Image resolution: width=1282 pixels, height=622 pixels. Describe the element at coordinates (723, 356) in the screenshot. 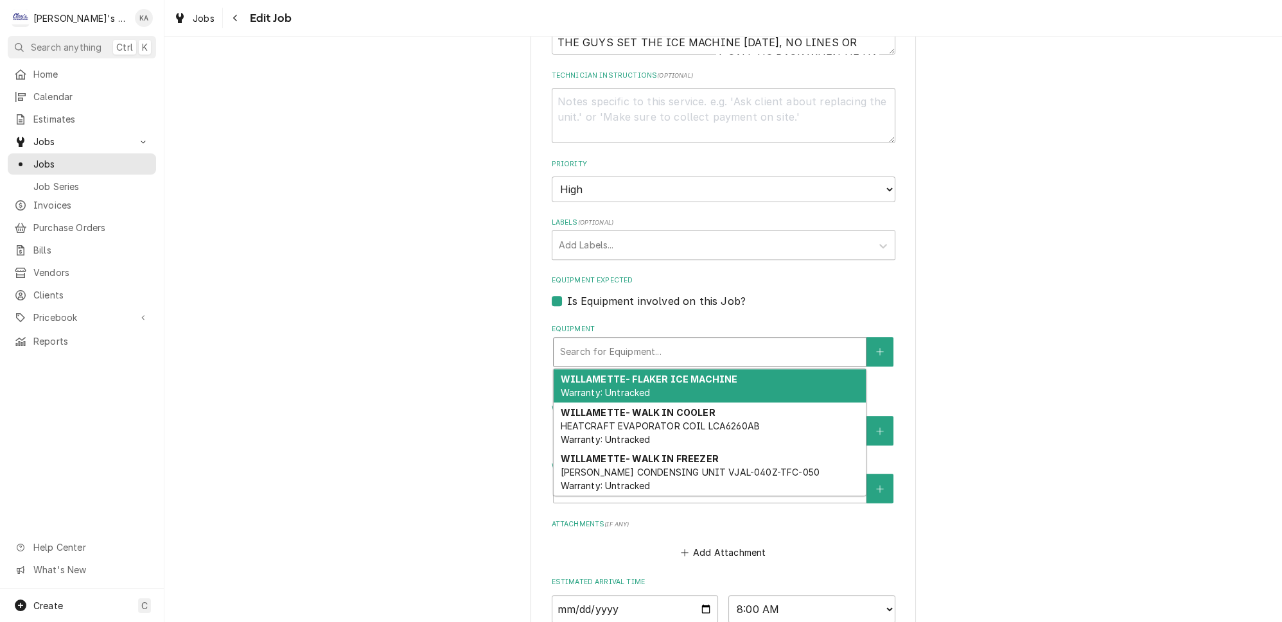

I see `div: Equipment` at that location.